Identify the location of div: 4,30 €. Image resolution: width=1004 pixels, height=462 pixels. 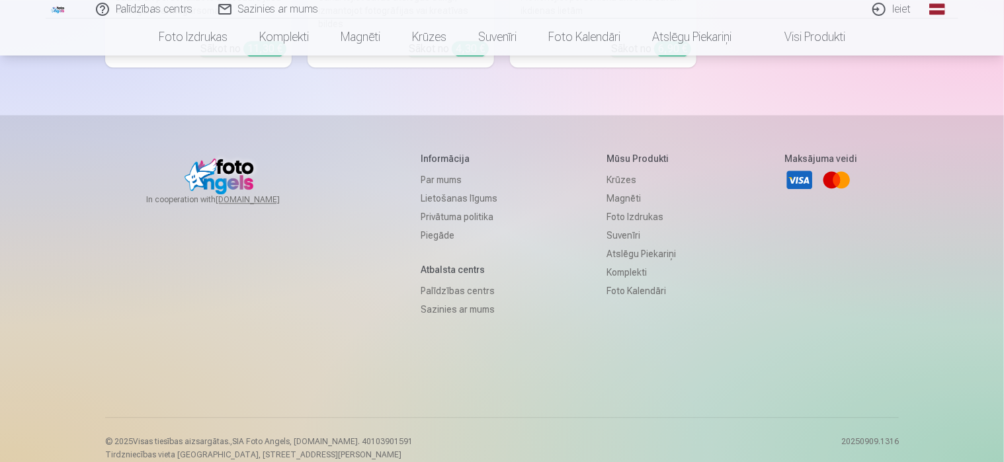
(470, 48).